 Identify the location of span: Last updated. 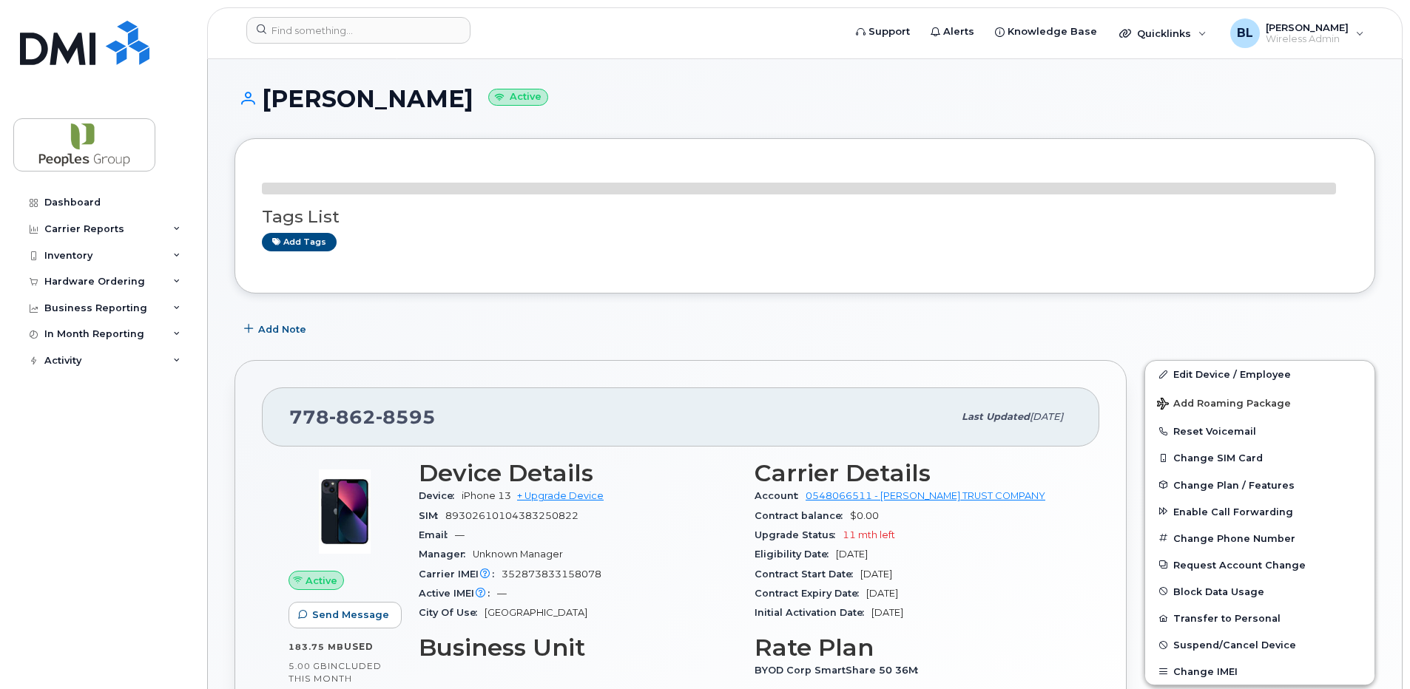
(996, 416).